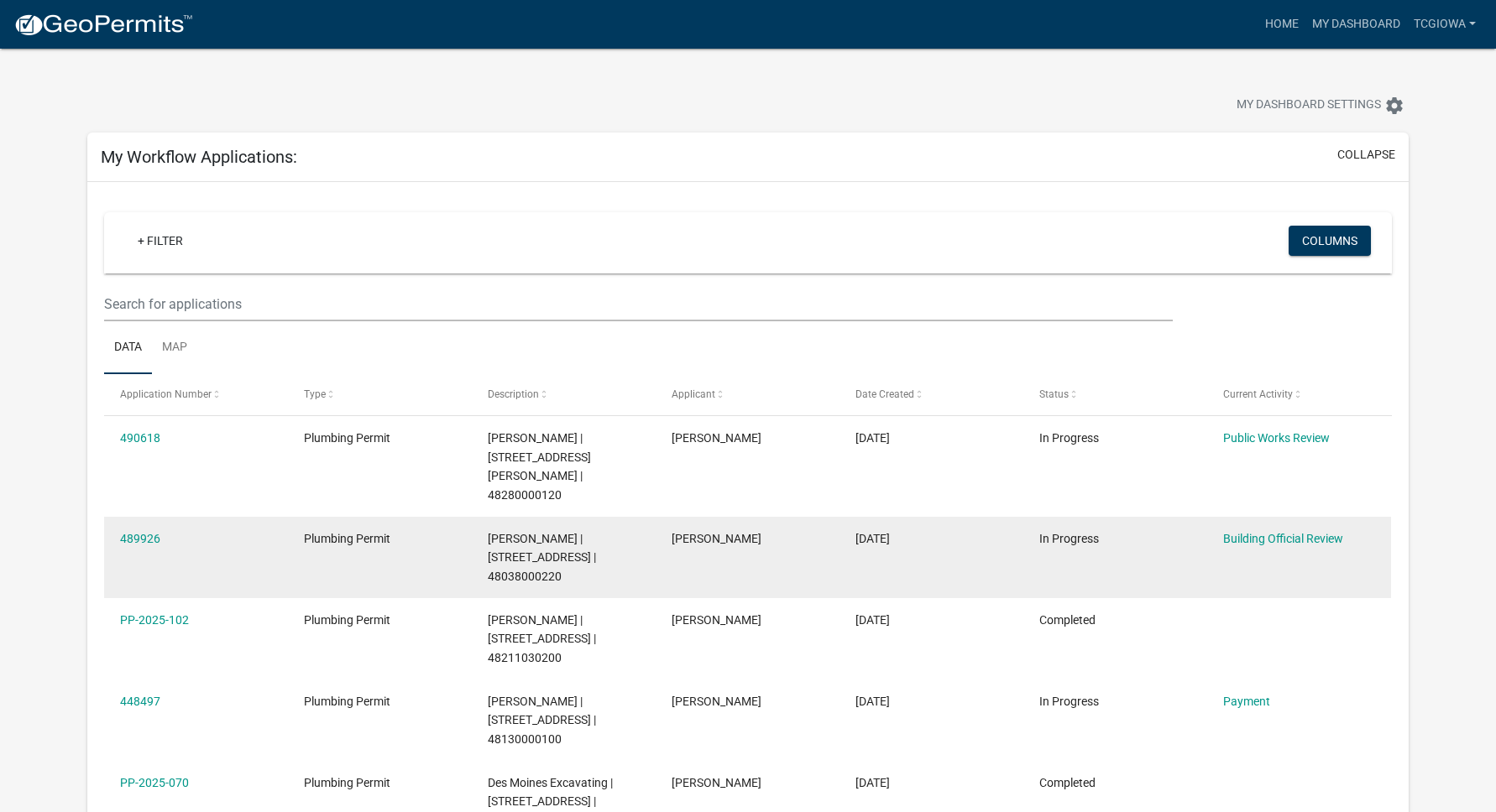 The image size is (1496, 812). I want to click on datatable-header-cell: Date Created, so click(930, 395).